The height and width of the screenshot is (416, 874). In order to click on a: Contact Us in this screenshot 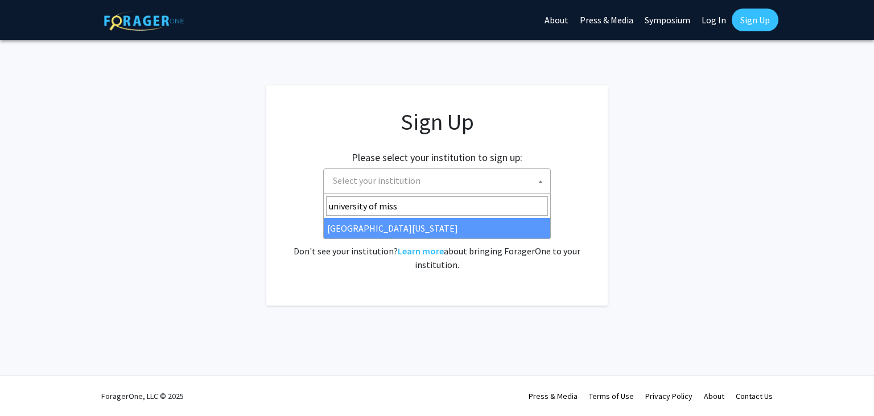, I will do `click(754, 396)`.